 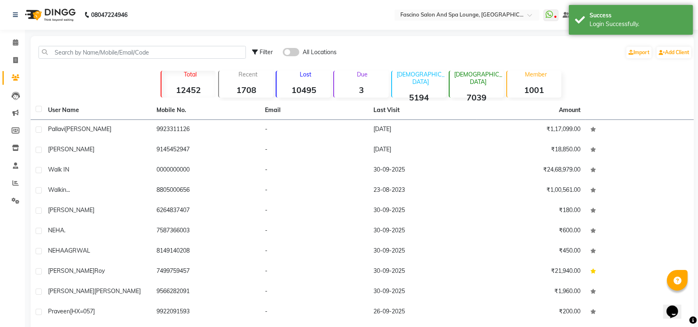 What do you see at coordinates (531, 211) in the screenshot?
I see `td: ₹180.00` at bounding box center [531, 211].